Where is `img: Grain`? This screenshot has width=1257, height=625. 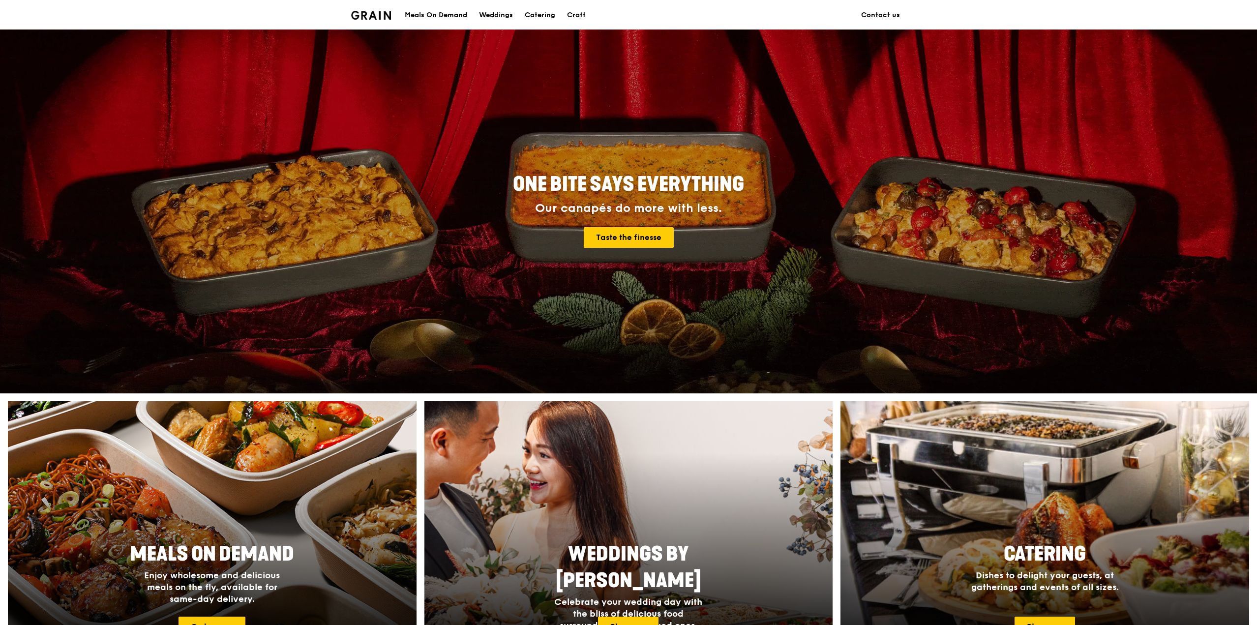
img: Grain is located at coordinates (371, 15).